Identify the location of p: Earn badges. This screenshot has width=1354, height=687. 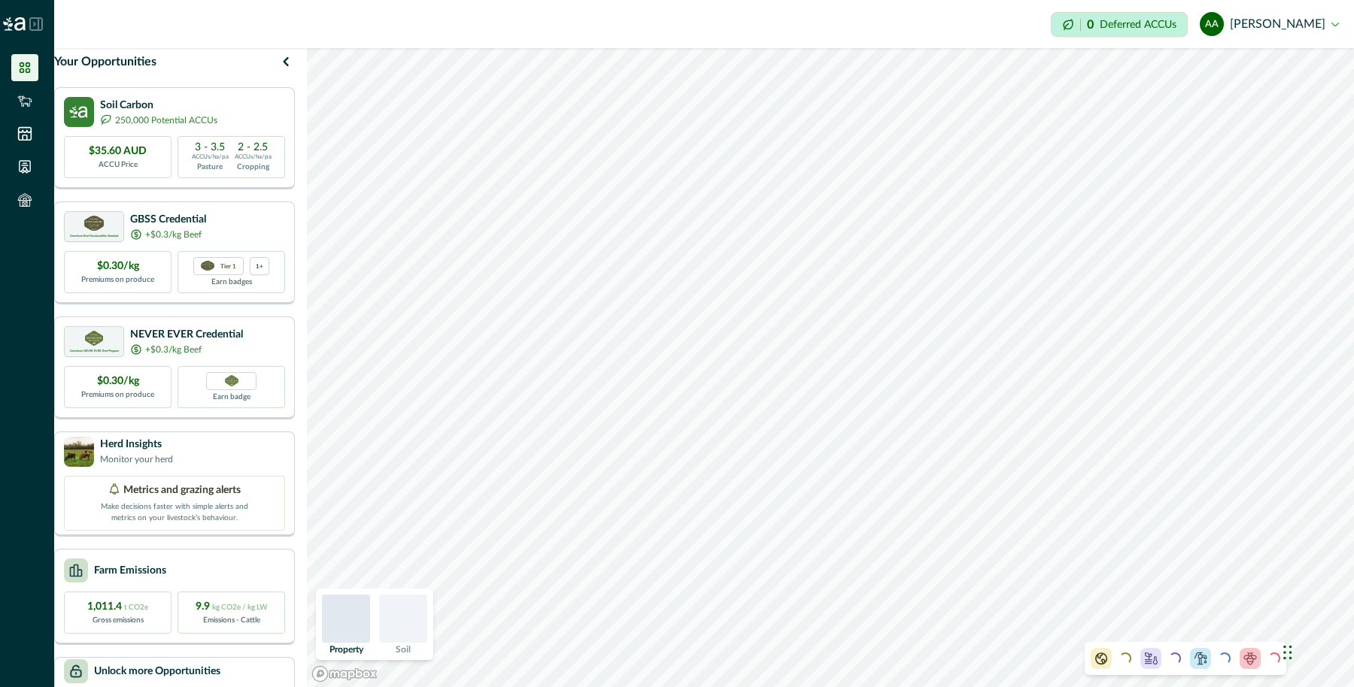
(232, 281).